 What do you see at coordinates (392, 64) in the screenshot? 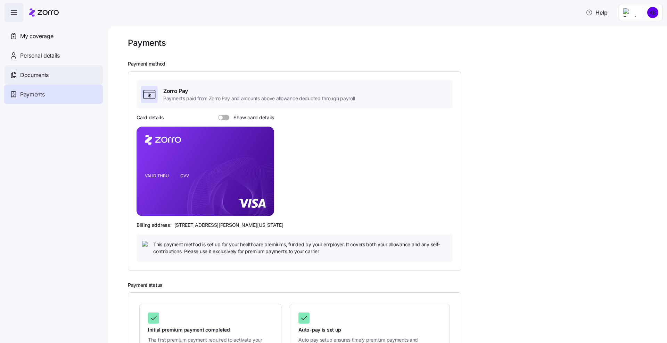
I see `h2: Payment method` at bounding box center [392, 64].